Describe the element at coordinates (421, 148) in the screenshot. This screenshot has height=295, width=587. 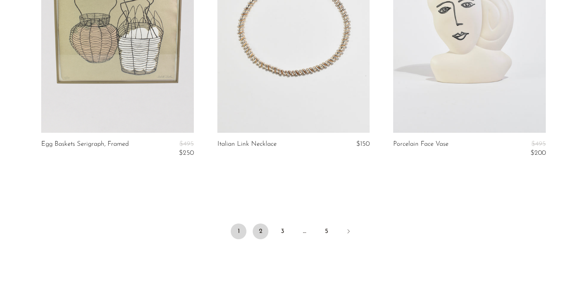
I see `a: Porcelain Face Vase` at that location.